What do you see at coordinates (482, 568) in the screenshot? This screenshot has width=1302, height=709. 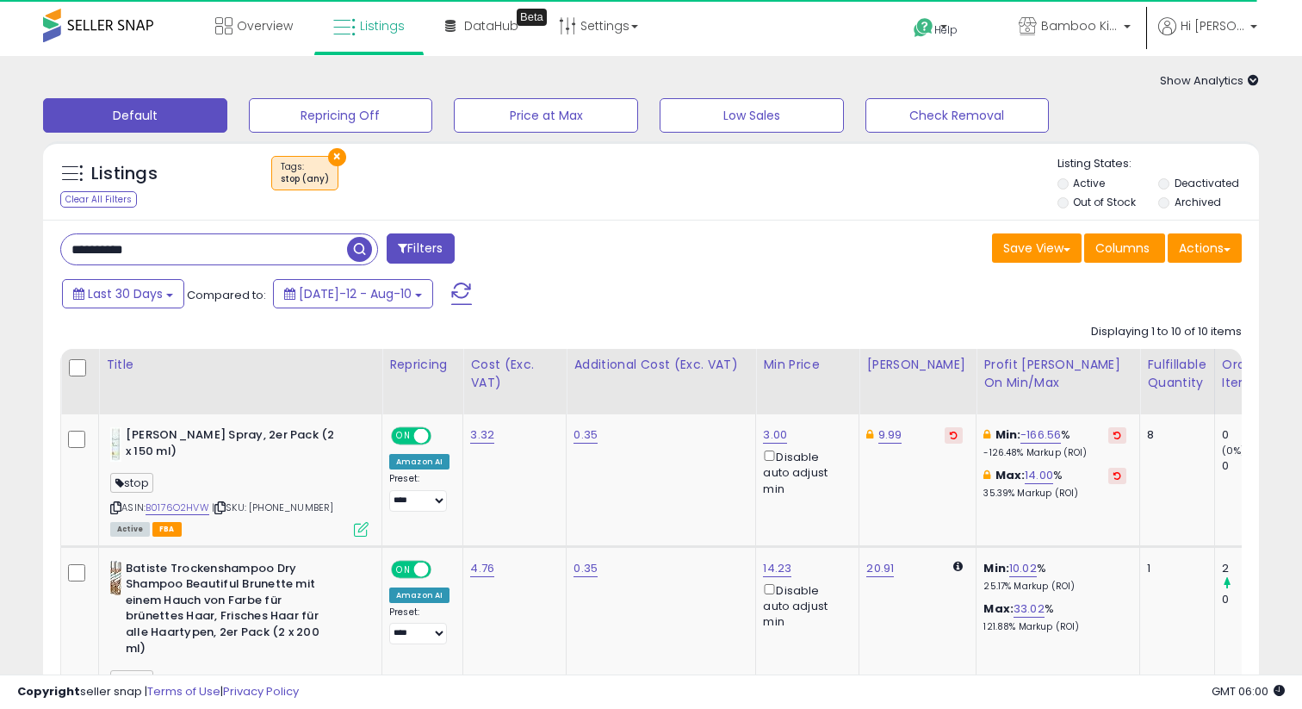 I see `a: 4.76` at bounding box center [482, 568].